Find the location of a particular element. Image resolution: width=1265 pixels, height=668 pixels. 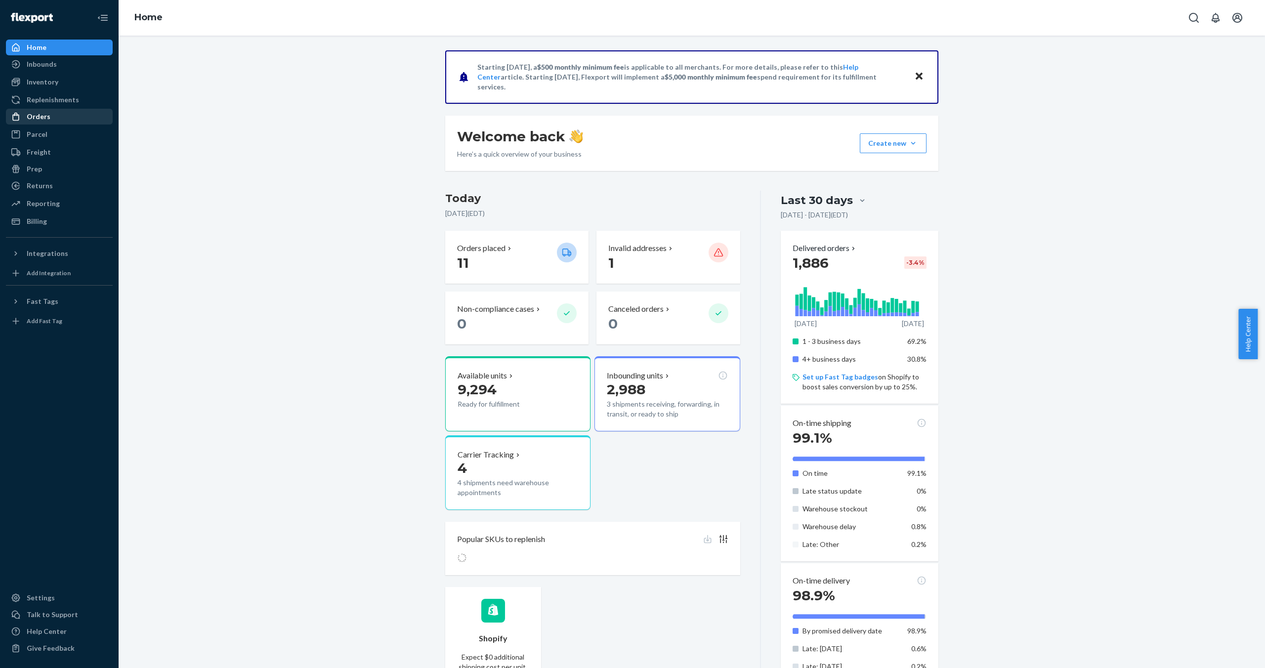

span: Help Center is located at coordinates (1248, 334).